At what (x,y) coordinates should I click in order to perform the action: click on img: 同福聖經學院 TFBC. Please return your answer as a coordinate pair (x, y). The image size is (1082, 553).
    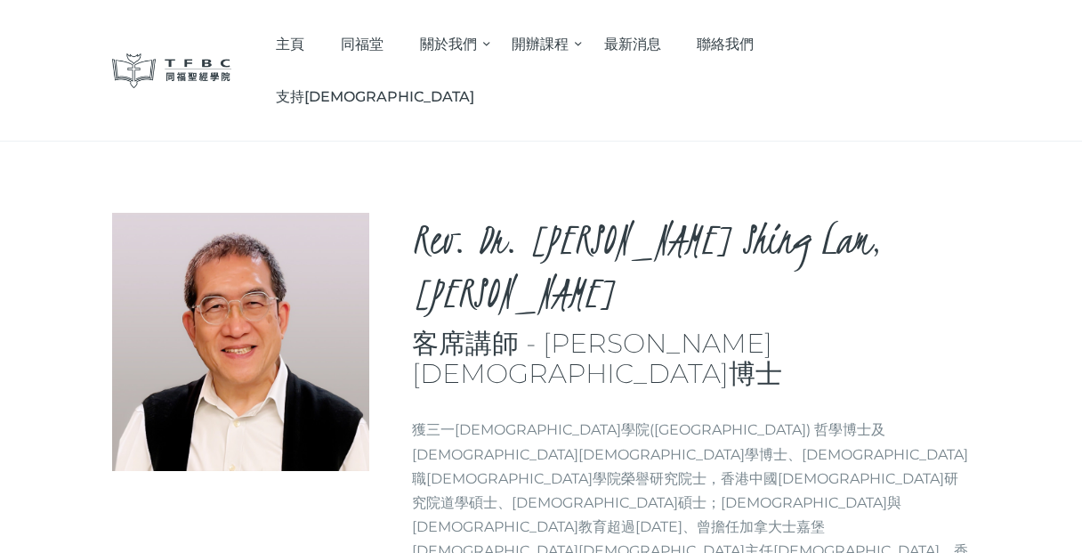
    Looking at the image, I should click on (172, 70).